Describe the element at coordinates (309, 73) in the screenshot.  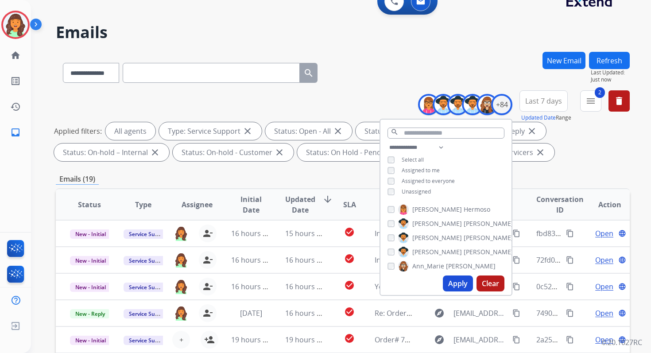
I see `mat-icon: search` at that location.